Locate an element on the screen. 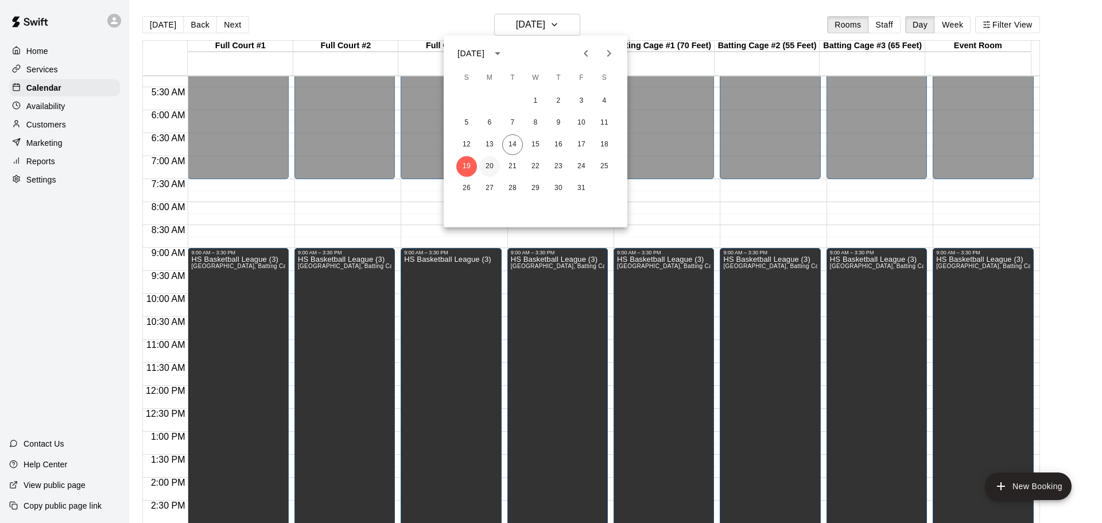 This screenshot has width=1102, height=523. button: 5 is located at coordinates (467, 123).